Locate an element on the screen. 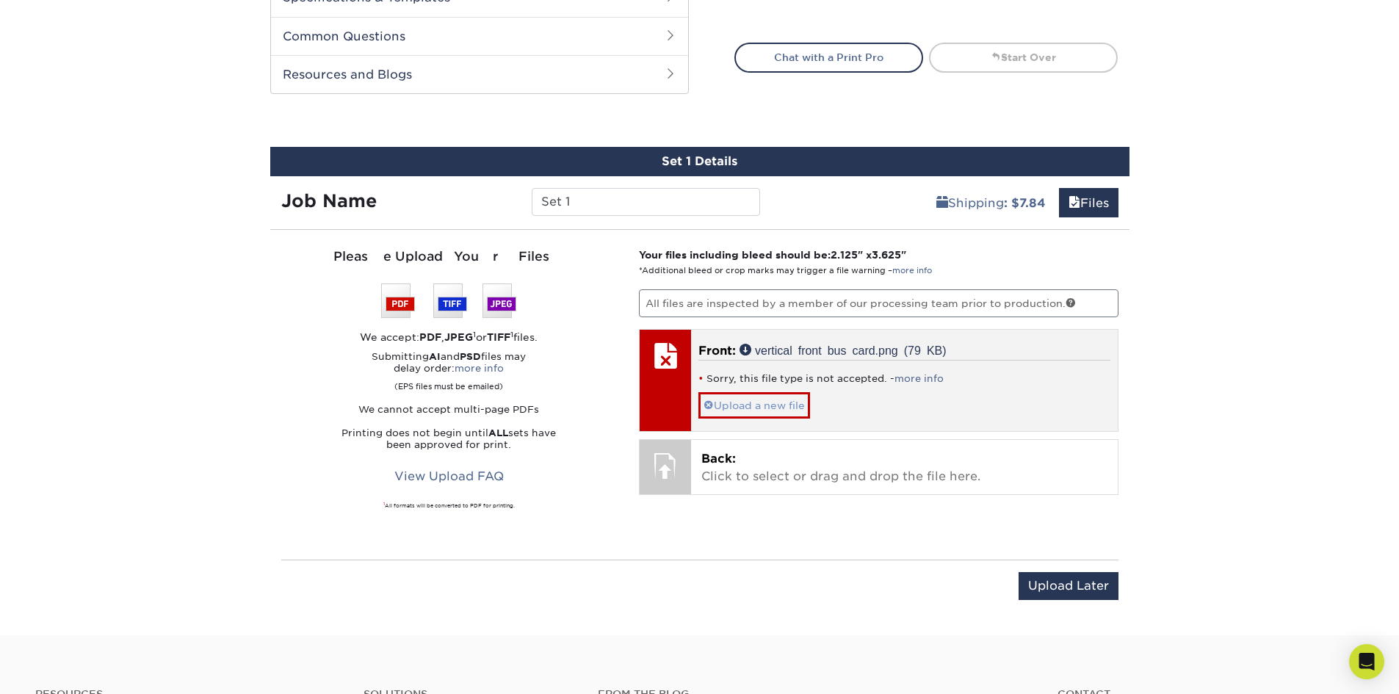  a: vertical front bus card.png (79 KB) is located at coordinates (843, 350).